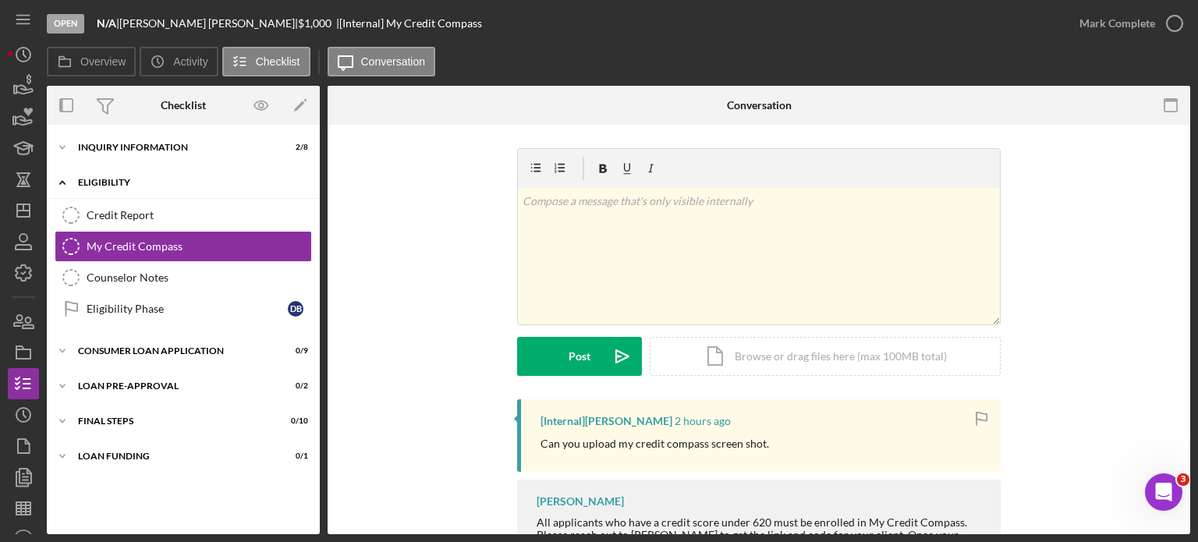 The width and height of the screenshot is (1198, 542). Describe the element at coordinates (393, 62) in the screenshot. I see `label: Conversation` at that location.